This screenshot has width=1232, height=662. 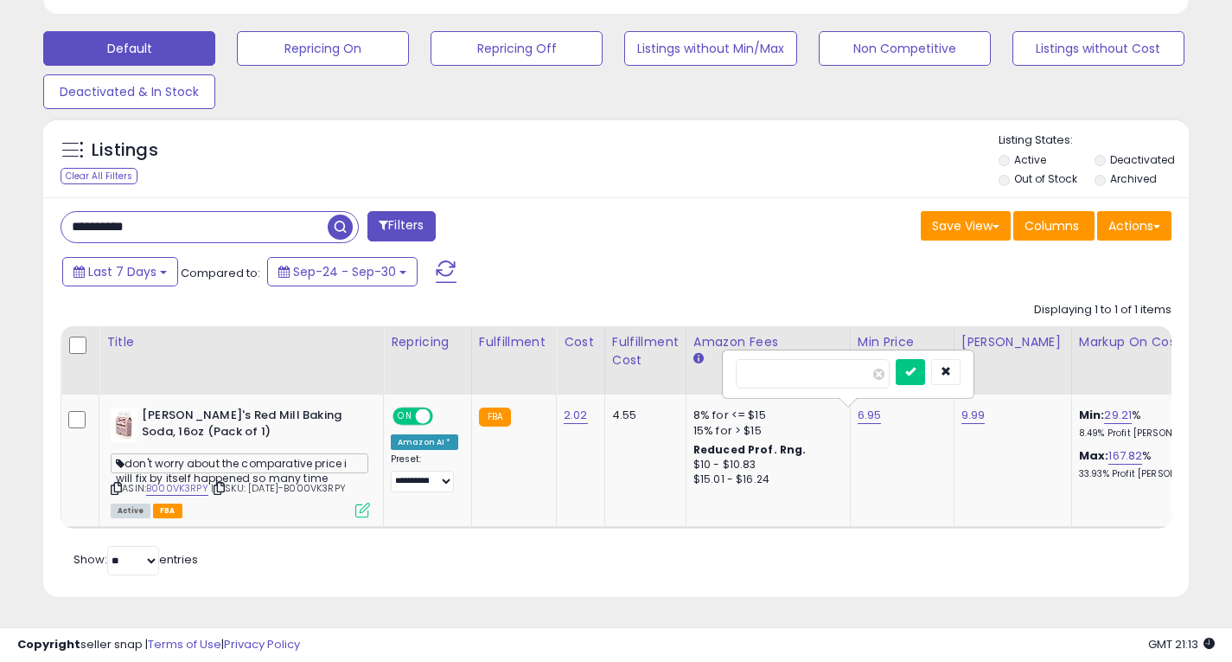 I want to click on button: Non Competitive, so click(x=905, y=48).